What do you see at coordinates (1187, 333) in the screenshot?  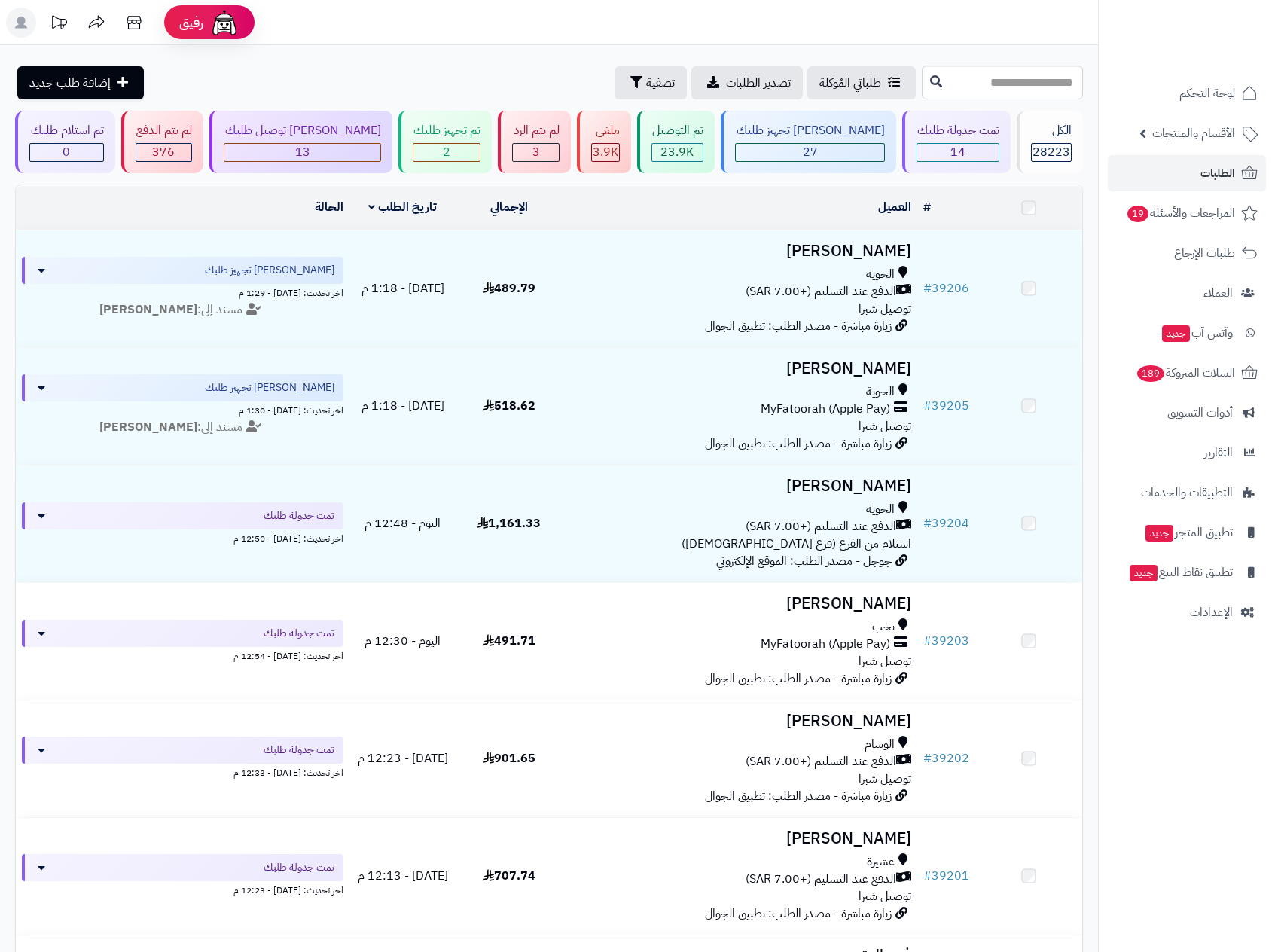 I see `a: وآتس آبجديد` at bounding box center [1187, 333].